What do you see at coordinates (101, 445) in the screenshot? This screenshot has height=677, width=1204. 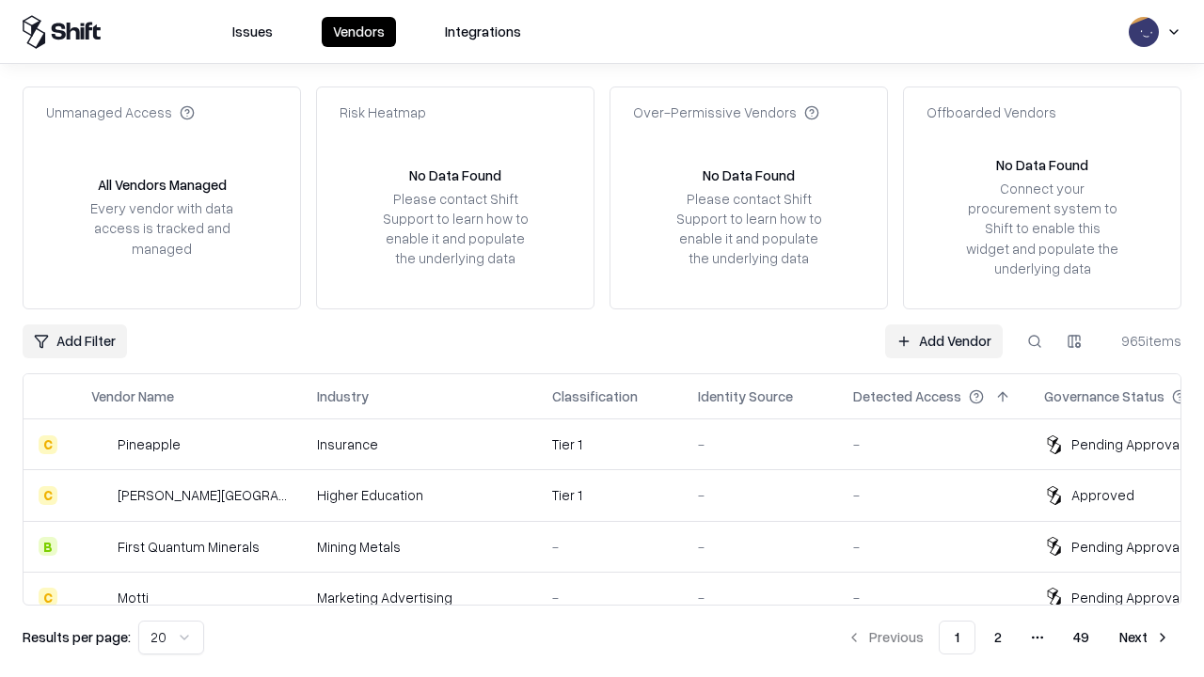 I see `img: Pineapple` at bounding box center [101, 445].